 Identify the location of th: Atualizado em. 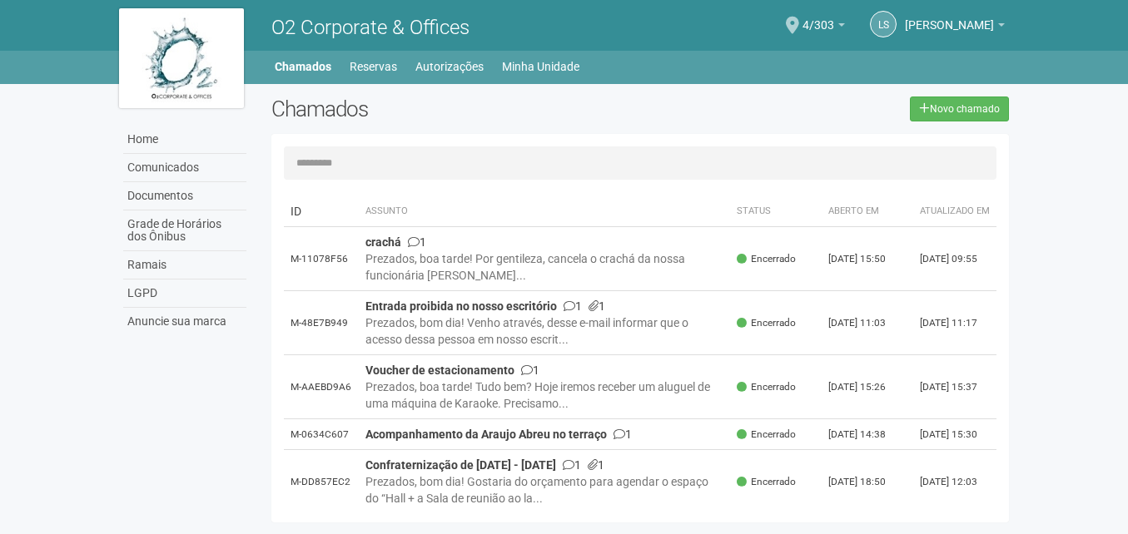
(955, 211).